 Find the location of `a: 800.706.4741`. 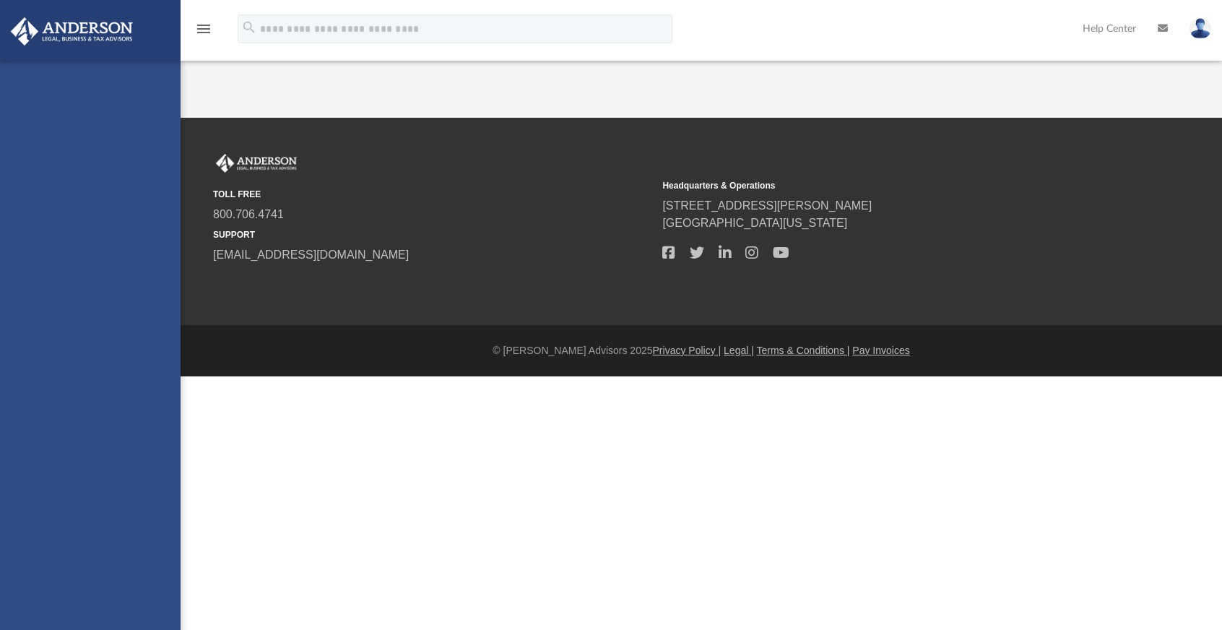

a: 800.706.4741 is located at coordinates (248, 214).